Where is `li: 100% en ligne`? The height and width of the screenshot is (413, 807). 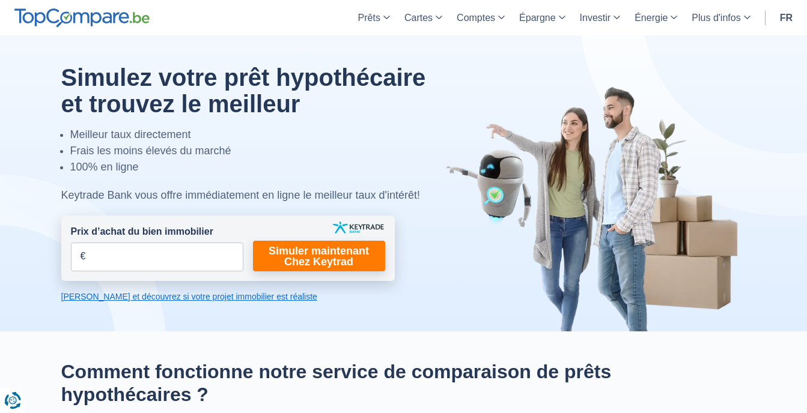 li: 100% en ligne is located at coordinates (262, 167).